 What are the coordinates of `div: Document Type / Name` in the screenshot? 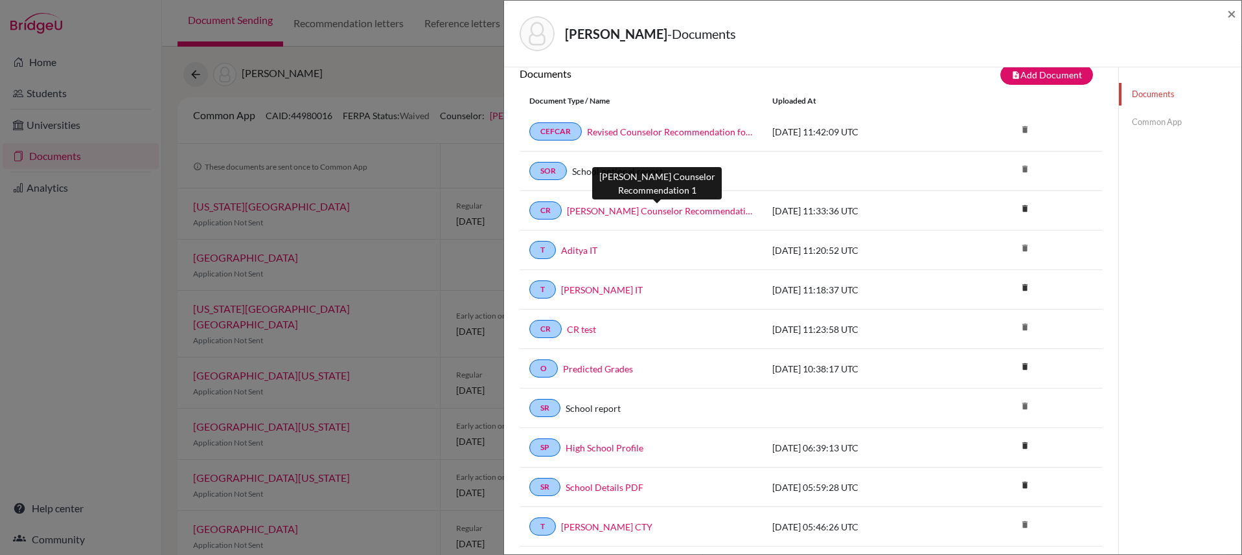 It's located at (641, 101).